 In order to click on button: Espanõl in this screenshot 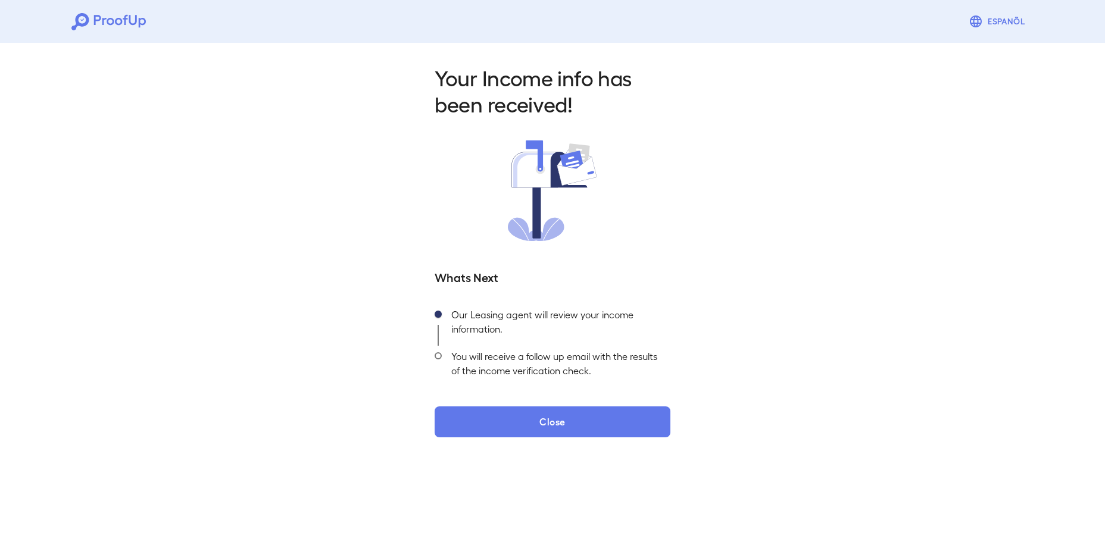, I will do `click(998, 21)`.